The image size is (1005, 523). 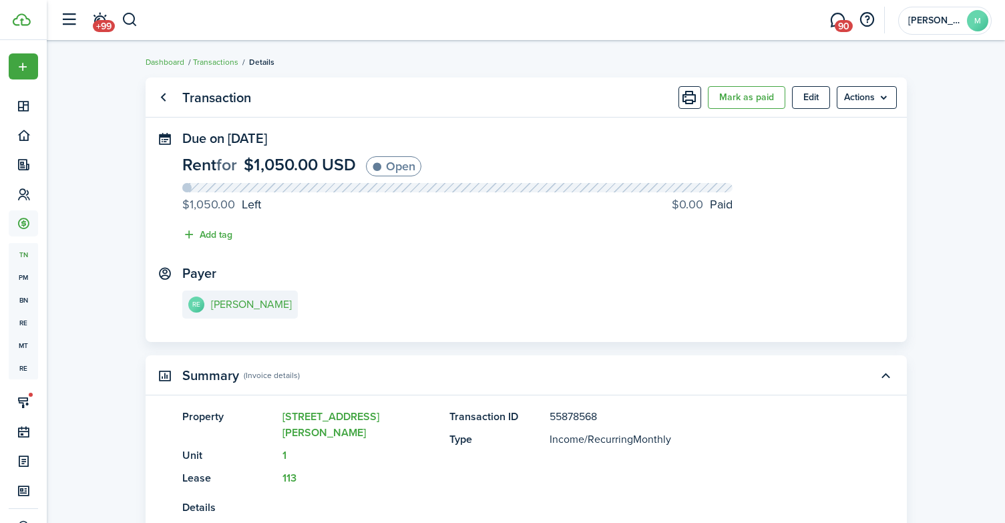 What do you see at coordinates (165, 62) in the screenshot?
I see `a: Dashboard` at bounding box center [165, 62].